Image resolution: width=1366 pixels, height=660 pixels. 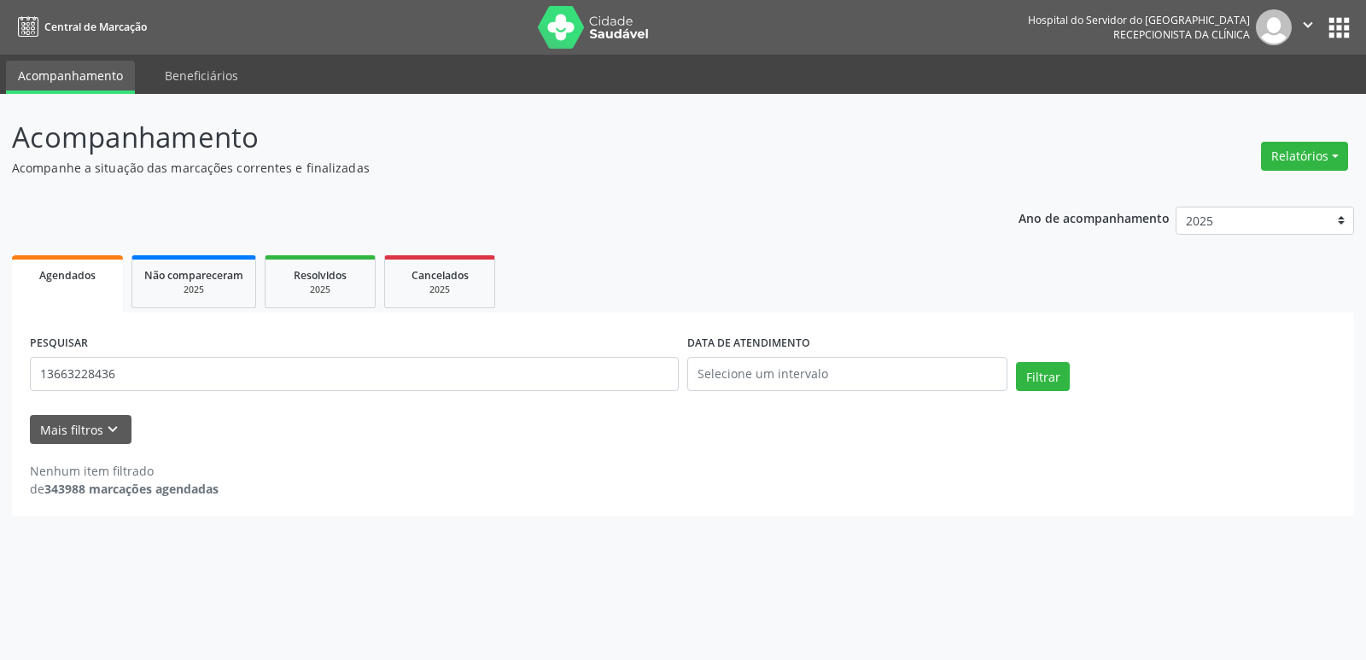 I want to click on img: img, so click(x=1274, y=27).